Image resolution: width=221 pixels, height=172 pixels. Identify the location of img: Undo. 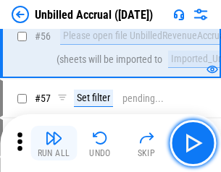
(100, 138).